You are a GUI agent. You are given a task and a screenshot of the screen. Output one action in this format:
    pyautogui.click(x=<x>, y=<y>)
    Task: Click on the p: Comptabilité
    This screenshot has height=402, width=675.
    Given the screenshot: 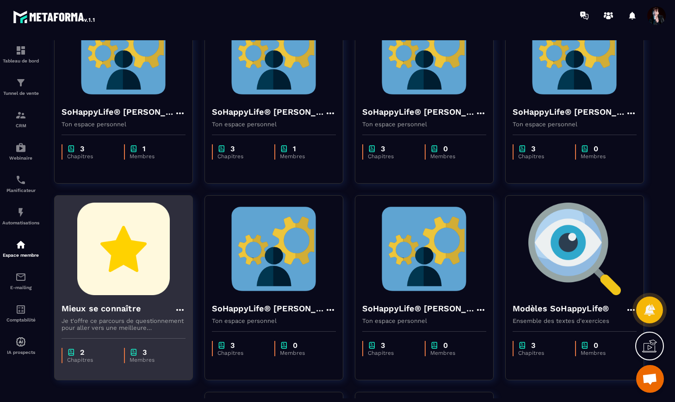 What is the action you would take?
    pyautogui.click(x=21, y=320)
    